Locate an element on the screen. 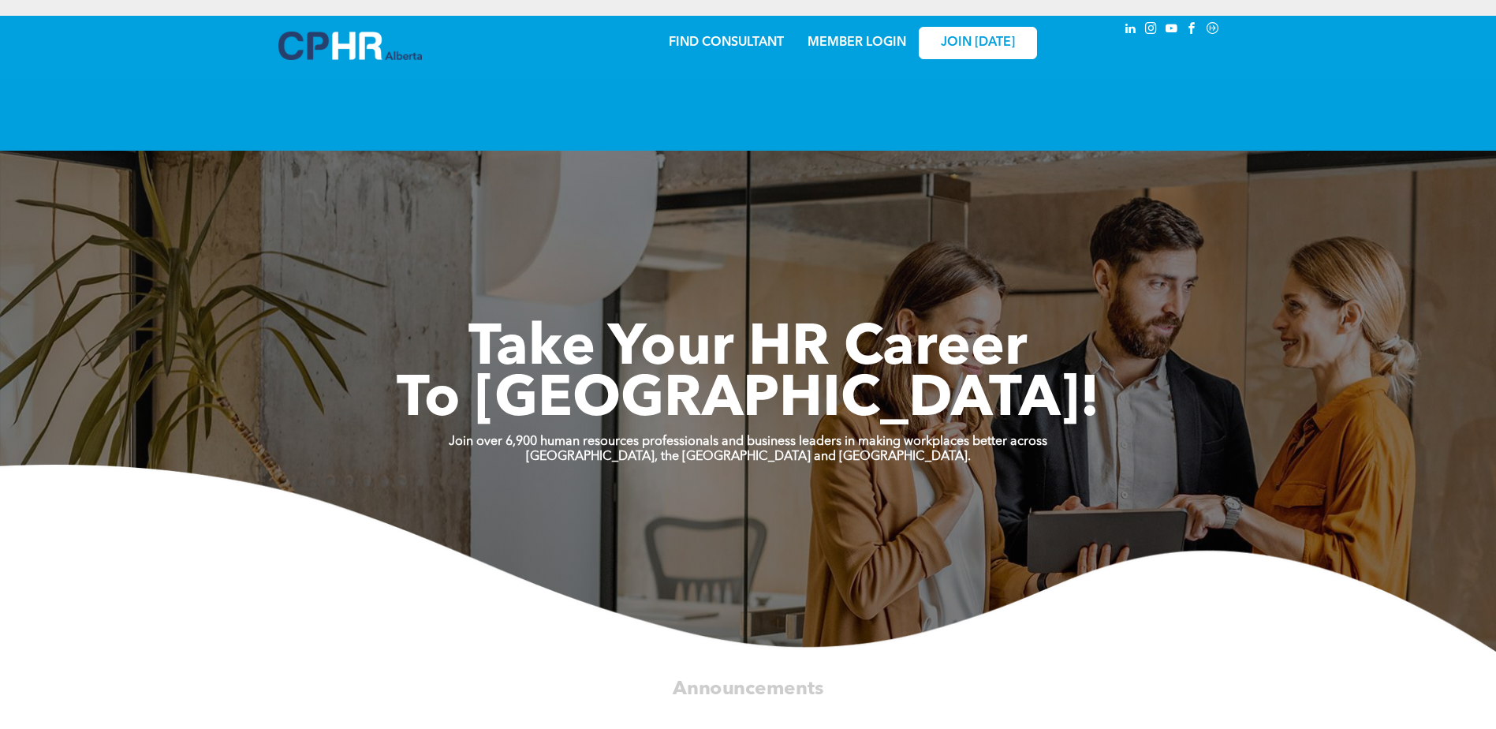 This screenshot has height=729, width=1496. a: Social network is located at coordinates (1213, 30).